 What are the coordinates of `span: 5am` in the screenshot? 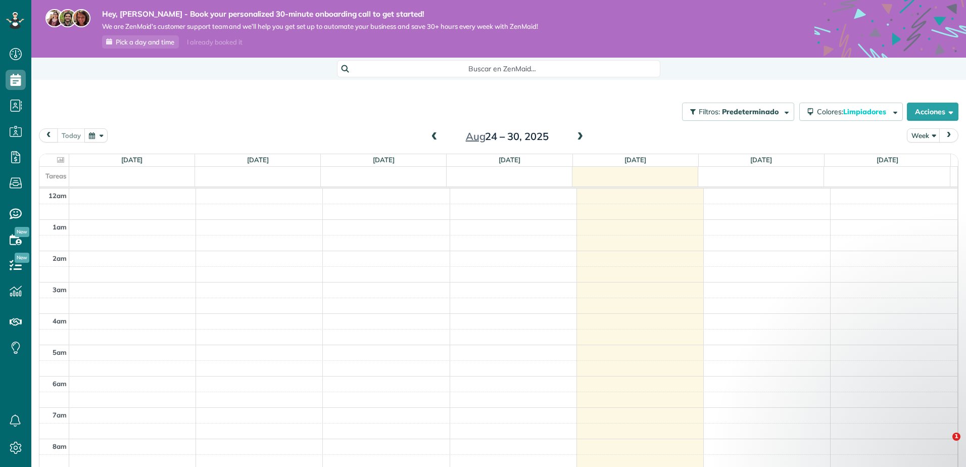 It's located at (60, 352).